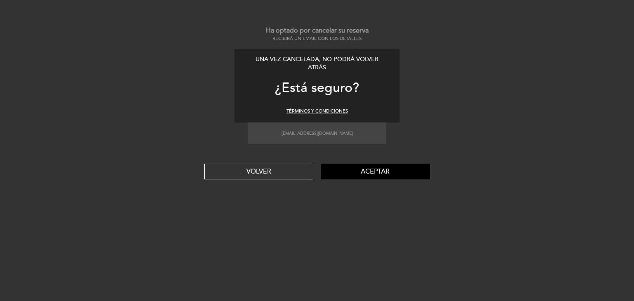 The image size is (634, 301). Describe the element at coordinates (317, 64) in the screenshot. I see `div: Una vez cancelada, no podrá volver atrás` at that location.